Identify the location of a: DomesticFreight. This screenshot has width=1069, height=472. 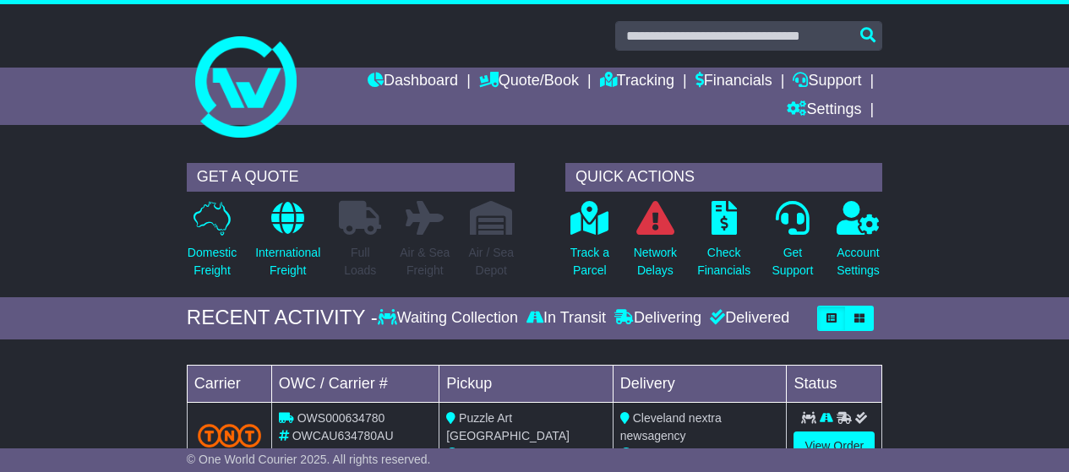
(212, 244).